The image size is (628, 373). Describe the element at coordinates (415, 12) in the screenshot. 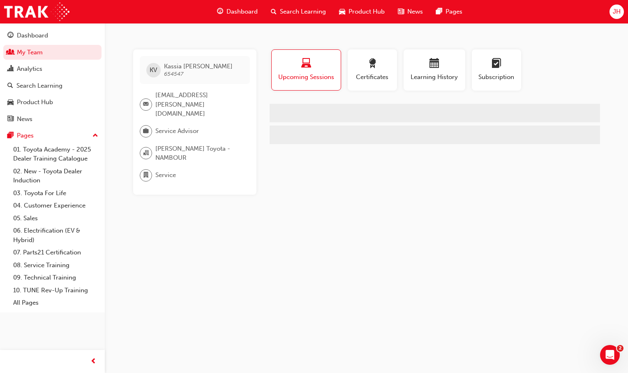

I see `span: News` at that location.